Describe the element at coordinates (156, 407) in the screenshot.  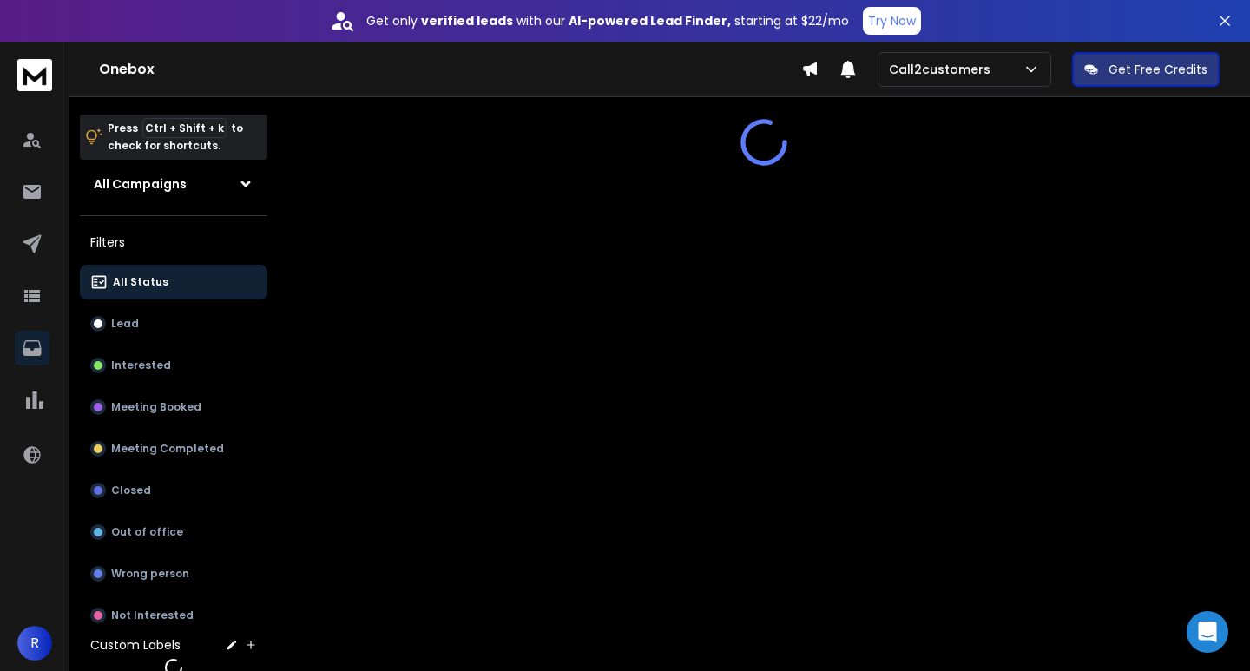
I see `p: Meeting Booked` at that location.